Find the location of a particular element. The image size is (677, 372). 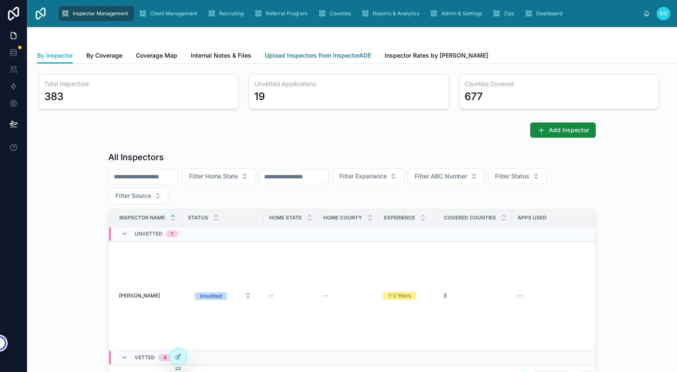

a: Counties is located at coordinates (336, 14).